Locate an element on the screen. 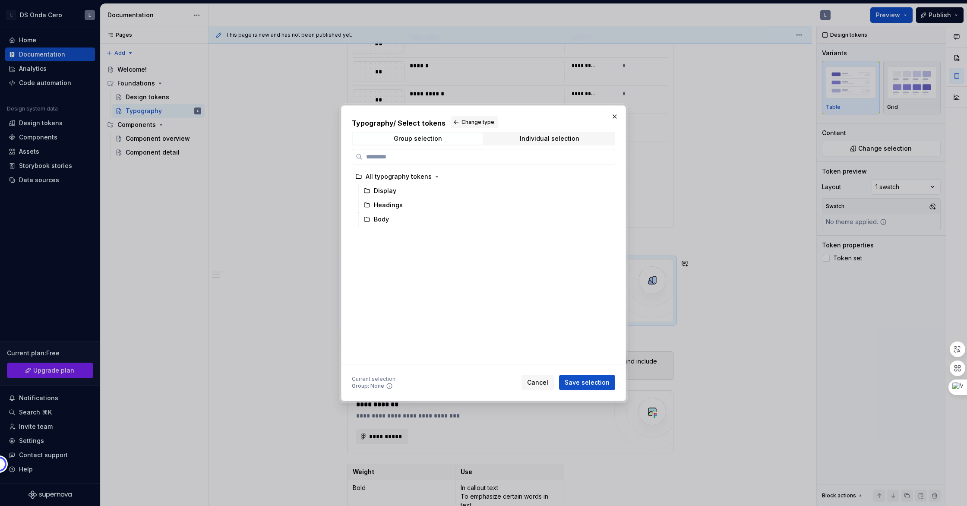  span: Save selection is located at coordinates (587, 382).